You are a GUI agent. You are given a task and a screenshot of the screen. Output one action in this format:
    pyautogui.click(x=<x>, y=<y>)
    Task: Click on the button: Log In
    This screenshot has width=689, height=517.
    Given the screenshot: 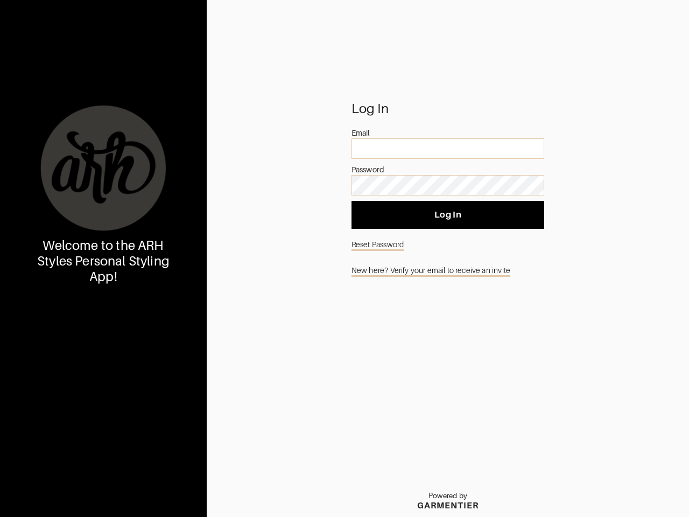 What is the action you would take?
    pyautogui.click(x=448, y=215)
    